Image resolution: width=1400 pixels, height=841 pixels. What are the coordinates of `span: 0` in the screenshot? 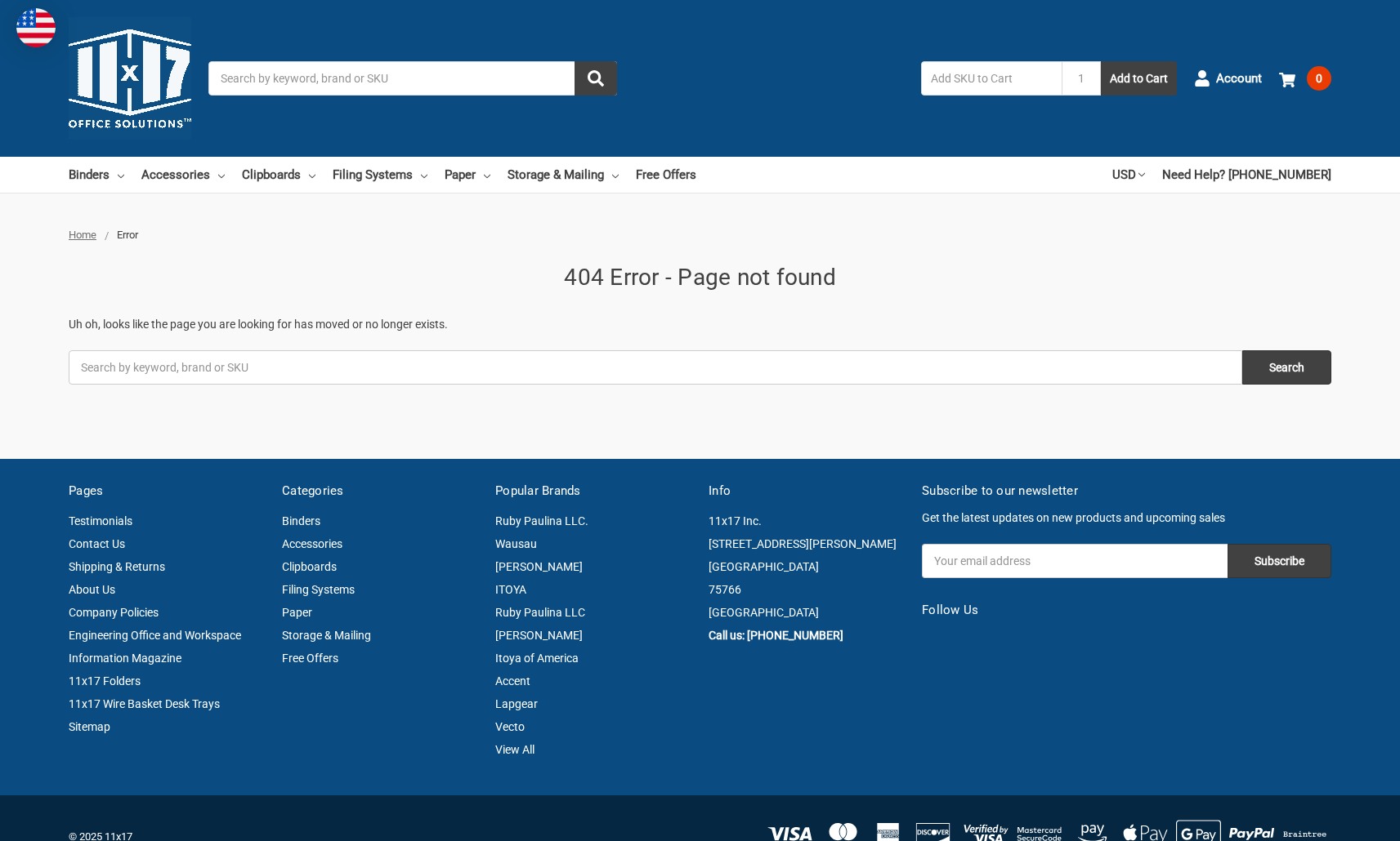 It's located at (1319, 78).